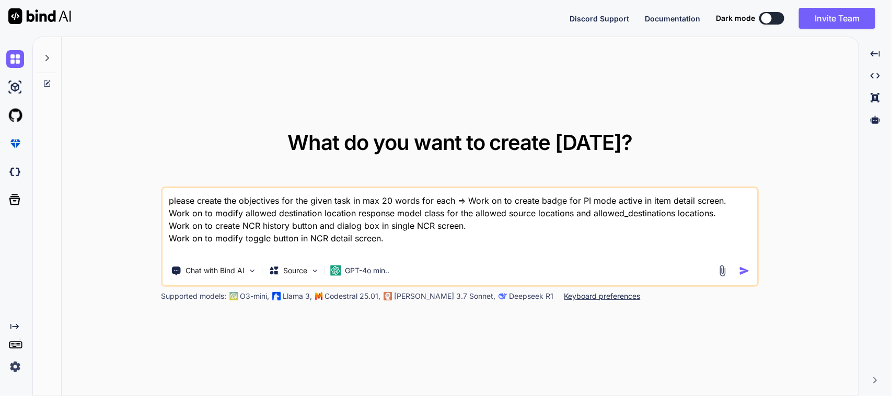 The width and height of the screenshot is (892, 396). I want to click on button: Invite Team, so click(837, 18).